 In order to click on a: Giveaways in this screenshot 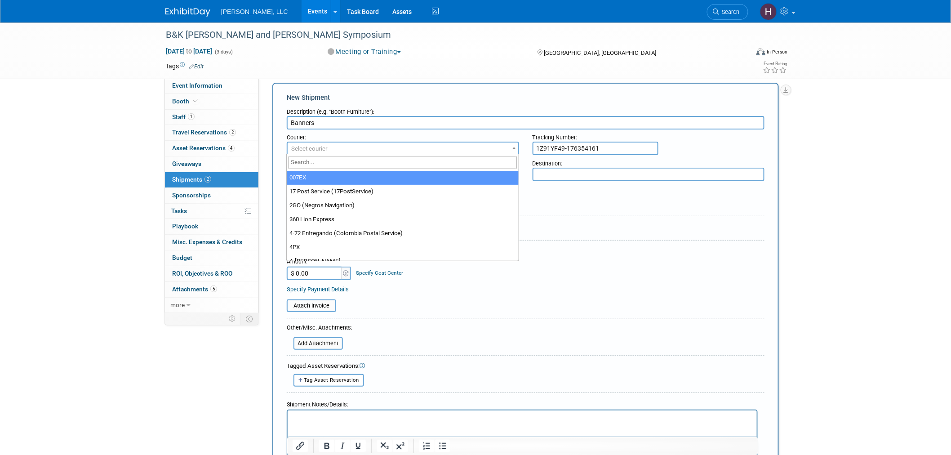, I will do `click(212, 164)`.